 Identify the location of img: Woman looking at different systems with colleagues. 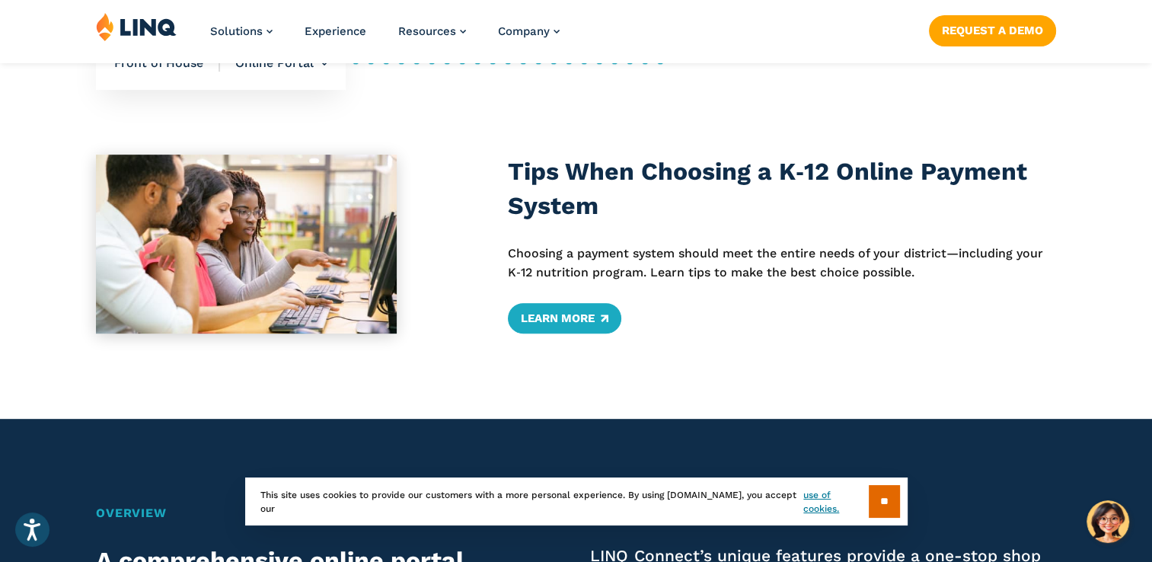
(246, 244).